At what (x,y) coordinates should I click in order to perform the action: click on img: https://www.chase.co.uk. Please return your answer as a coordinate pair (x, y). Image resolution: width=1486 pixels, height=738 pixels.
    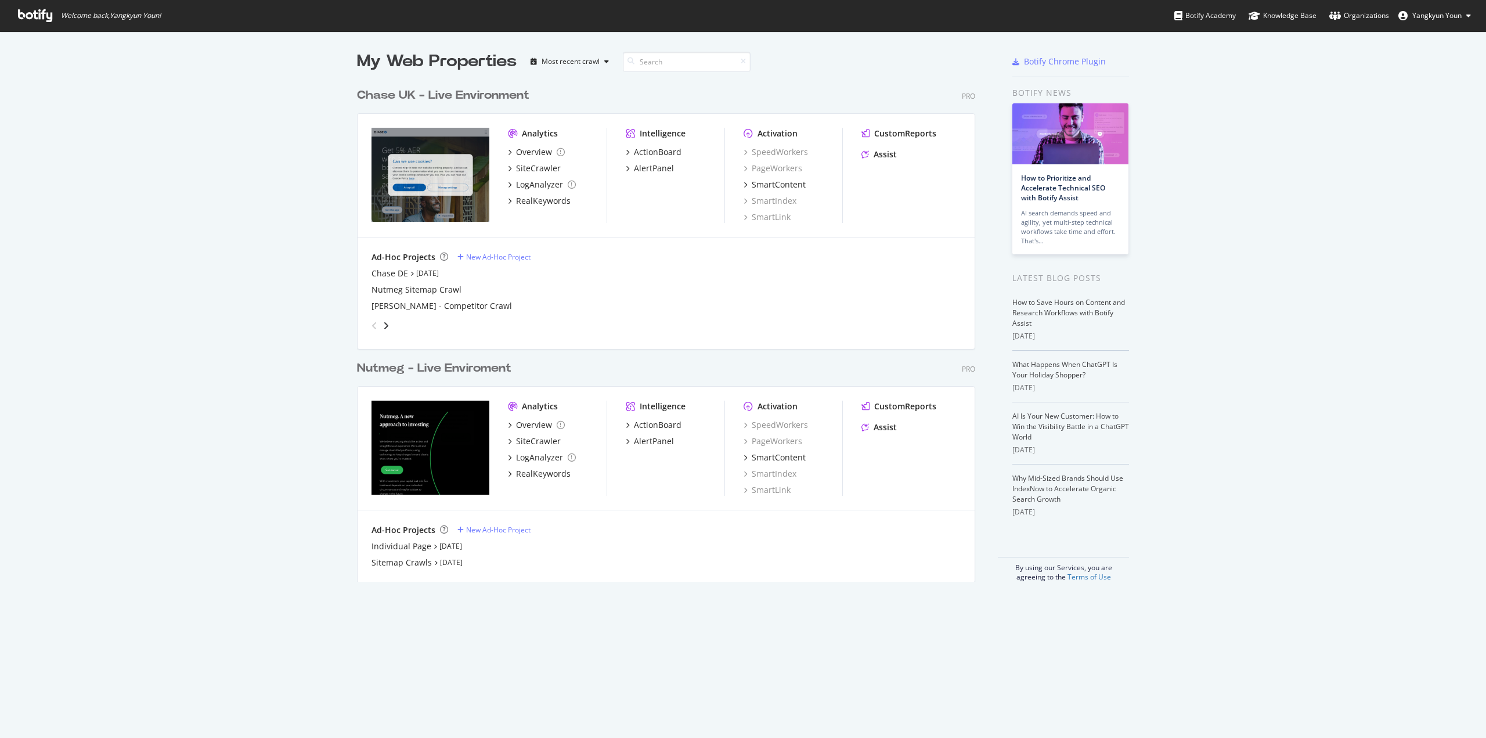
    Looking at the image, I should click on (430, 175).